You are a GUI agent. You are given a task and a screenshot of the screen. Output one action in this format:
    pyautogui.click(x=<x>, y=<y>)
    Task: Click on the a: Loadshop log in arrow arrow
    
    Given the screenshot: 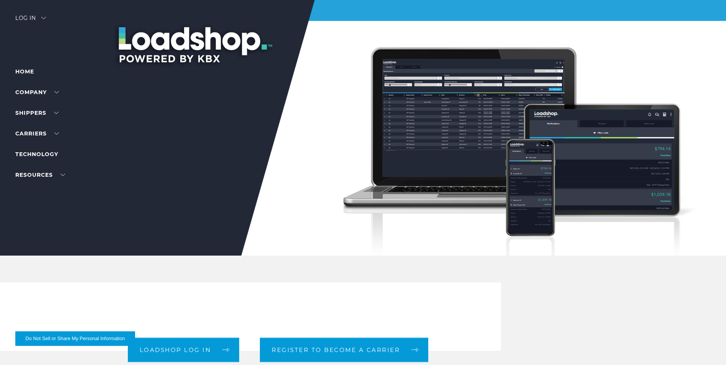 What is the action you would take?
    pyautogui.click(x=184, y=350)
    